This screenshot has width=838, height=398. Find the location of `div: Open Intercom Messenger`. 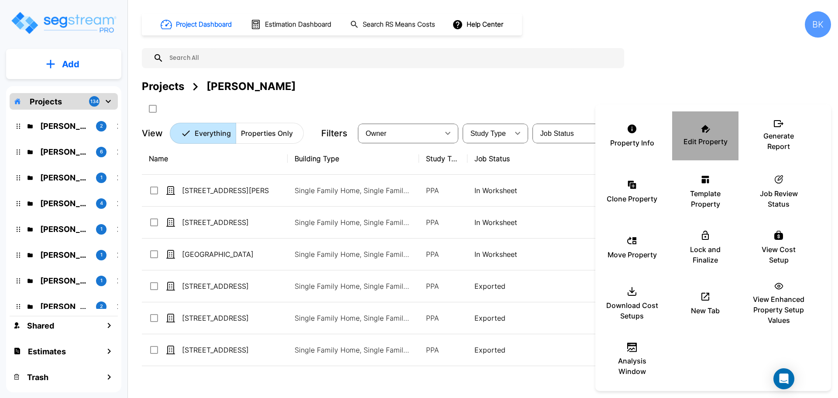

div: Open Intercom Messenger is located at coordinates (784, 379).